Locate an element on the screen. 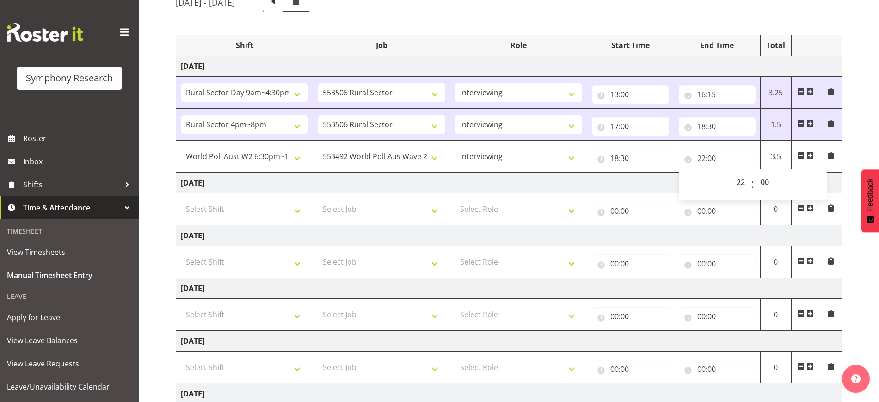 This screenshot has width=879, height=402. a: Manual Timesheet Entry is located at coordinates (69, 275).